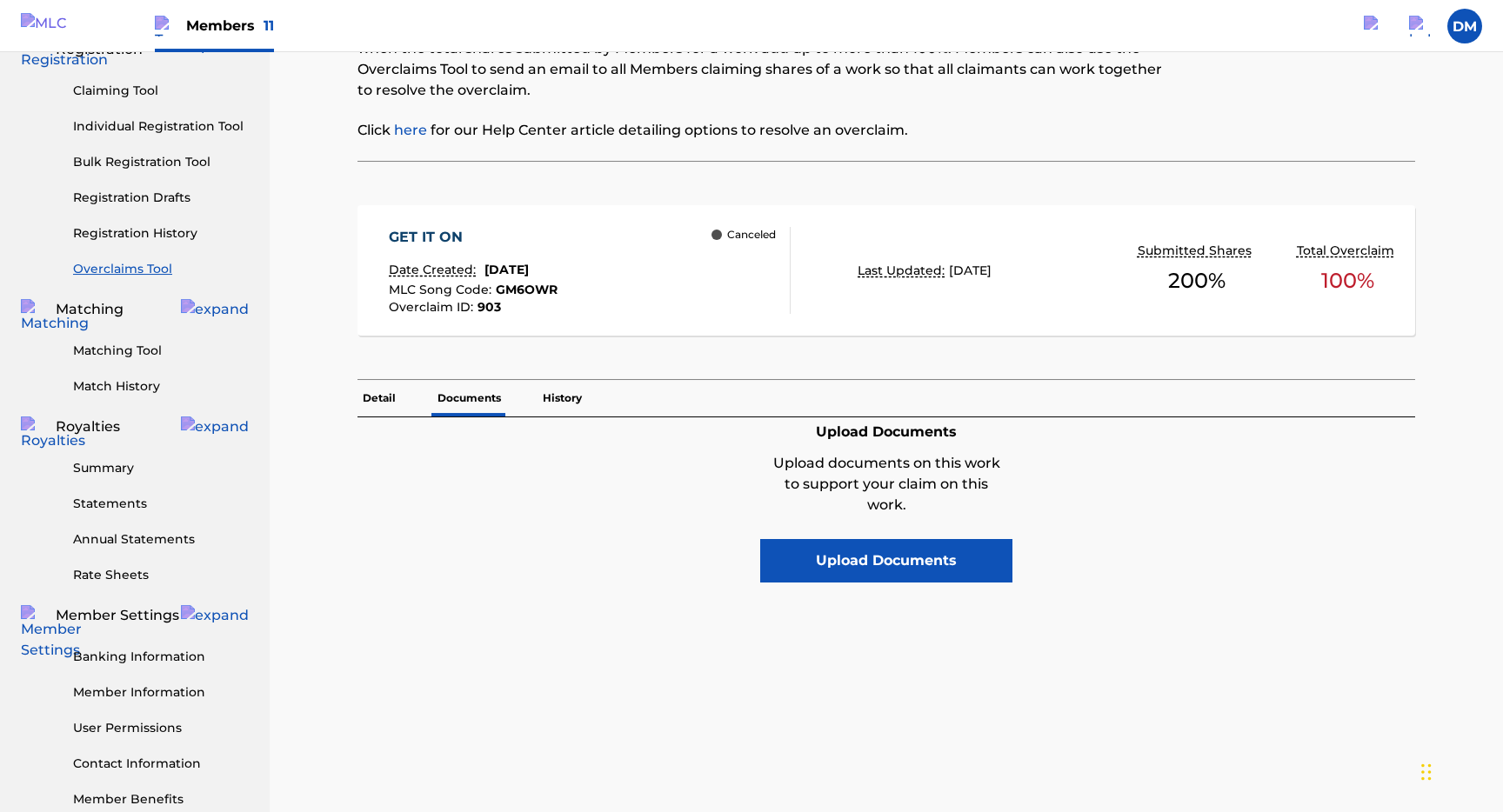  What do you see at coordinates (1426, 772) in the screenshot?
I see `div: Drag` at bounding box center [1426, 772].